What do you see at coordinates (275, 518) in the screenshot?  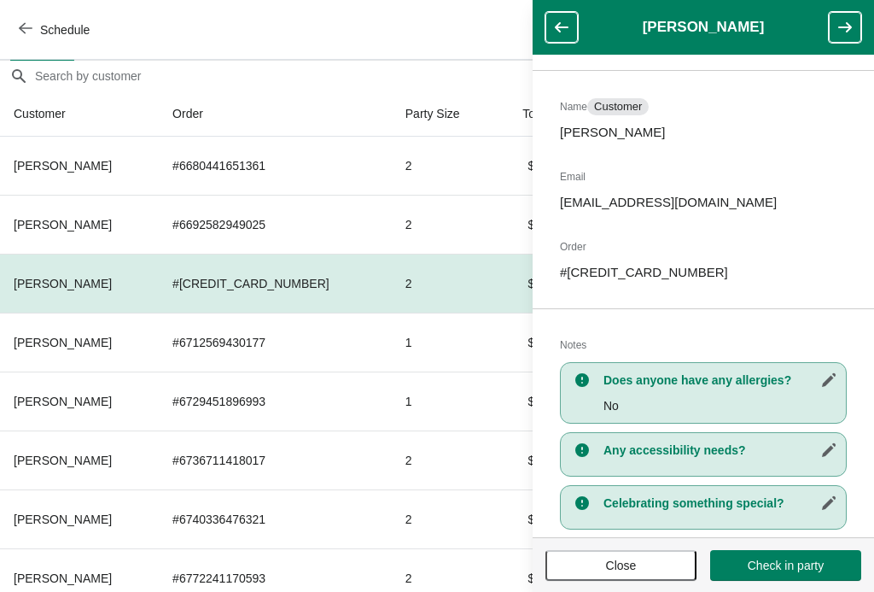 I see `td: # 6740336476321` at bounding box center [275, 518].